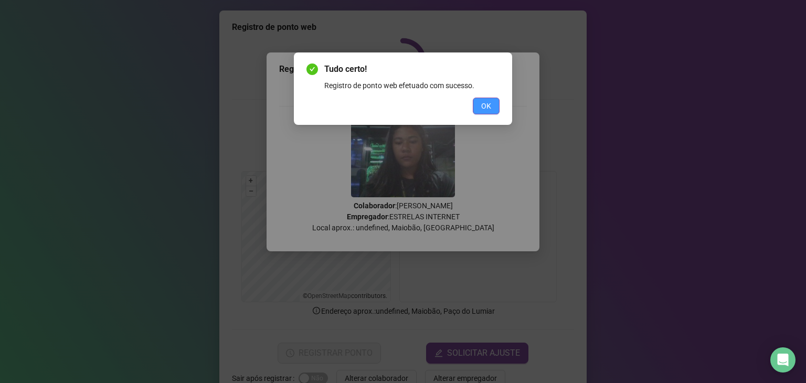 This screenshot has height=383, width=806. What do you see at coordinates (312, 69) in the screenshot?
I see `span: check-circle` at bounding box center [312, 69].